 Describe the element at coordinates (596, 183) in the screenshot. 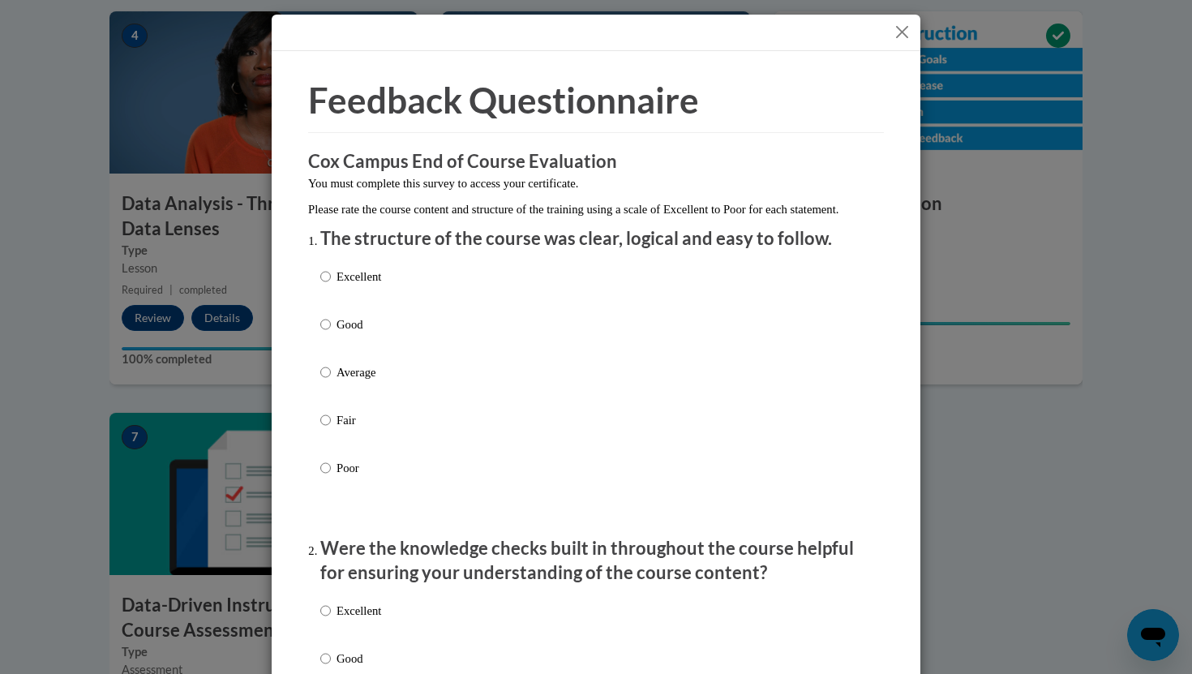

I see `p: You must complete this survey to access your certificate.` at that location.